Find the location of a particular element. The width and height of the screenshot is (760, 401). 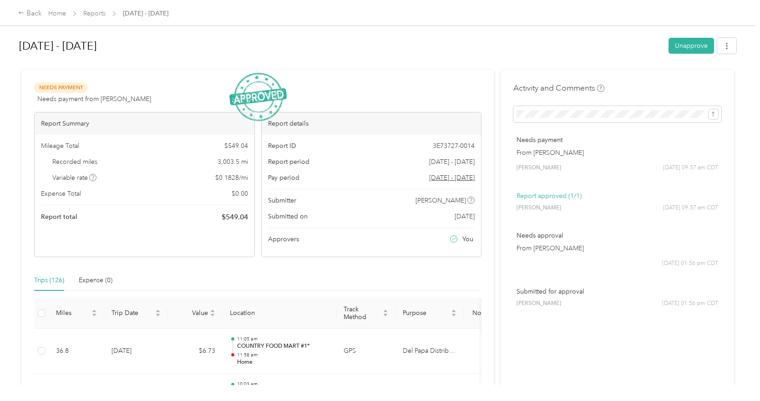

span: Trip Date is located at coordinates (133, 313).